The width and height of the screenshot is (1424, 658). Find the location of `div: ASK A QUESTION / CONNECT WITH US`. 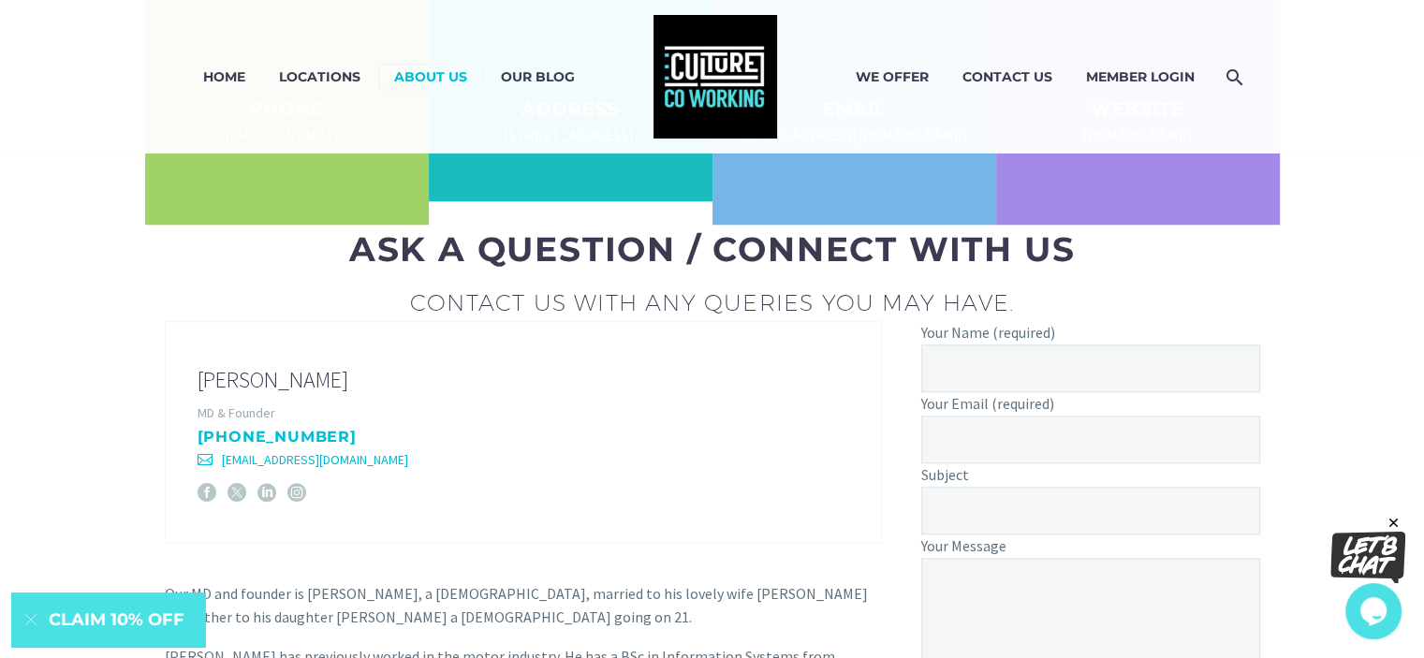

div: ASK A QUESTION / CONNECT WITH US is located at coordinates (712, 249).